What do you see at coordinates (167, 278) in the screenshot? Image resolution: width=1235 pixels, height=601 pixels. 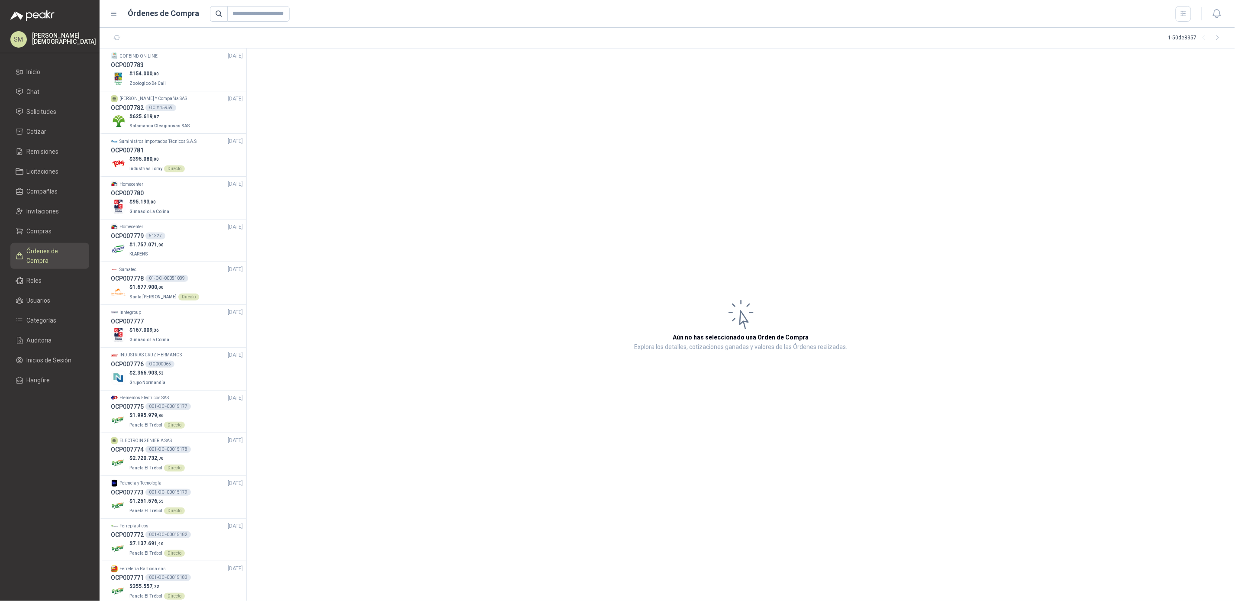 I see `div: 01-OC -00051039` at bounding box center [167, 278].